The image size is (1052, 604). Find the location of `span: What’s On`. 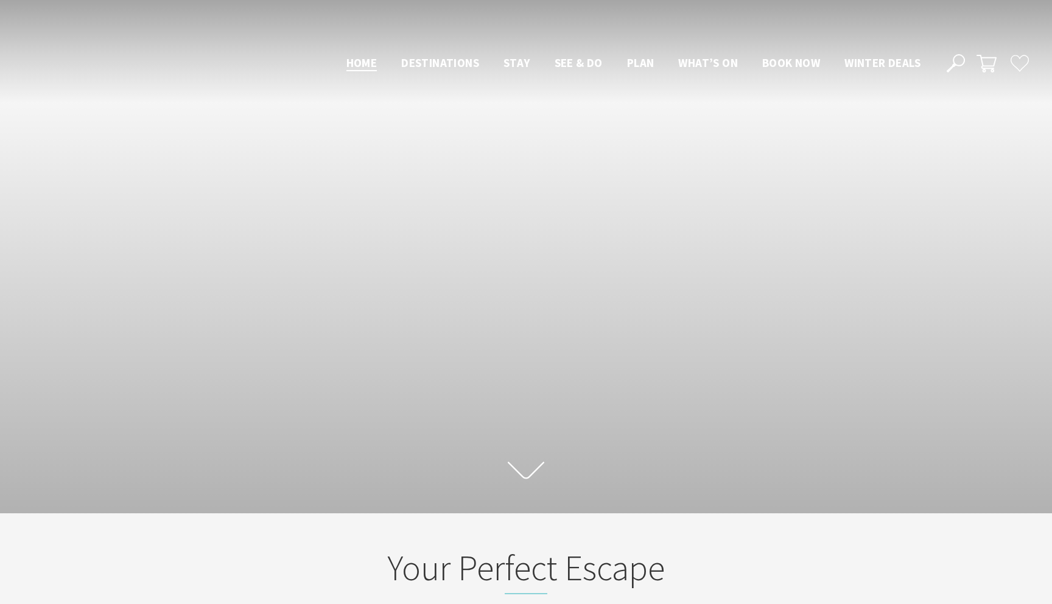

span: What’s On is located at coordinates (708, 63).